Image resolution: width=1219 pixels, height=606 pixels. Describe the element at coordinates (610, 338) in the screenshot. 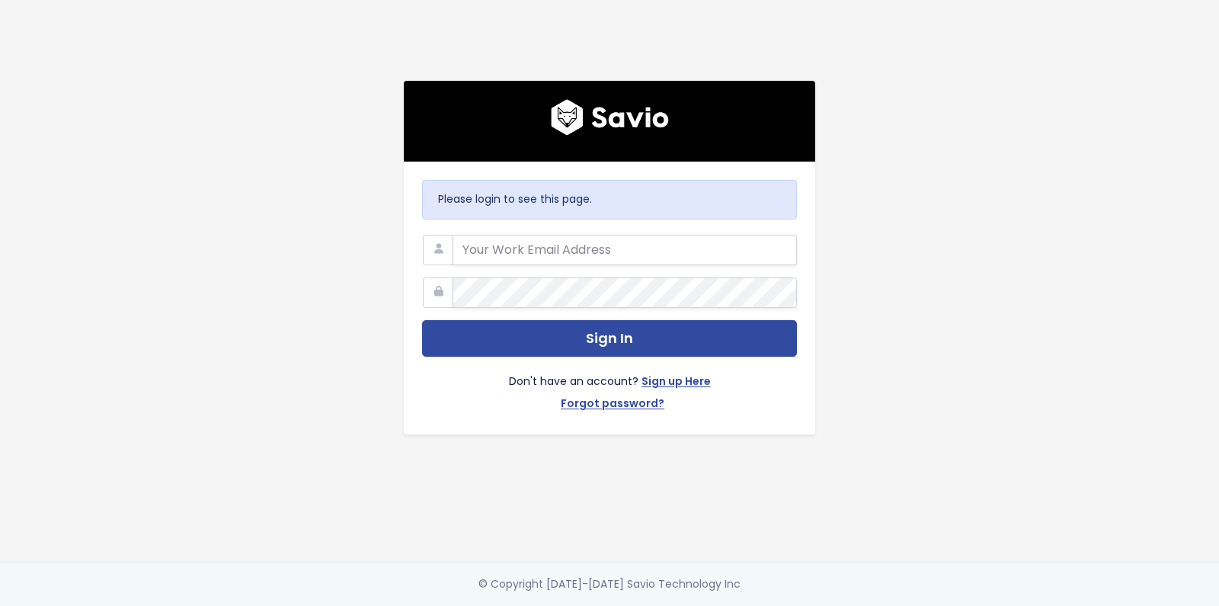

I see `button: Sign In` at that location.